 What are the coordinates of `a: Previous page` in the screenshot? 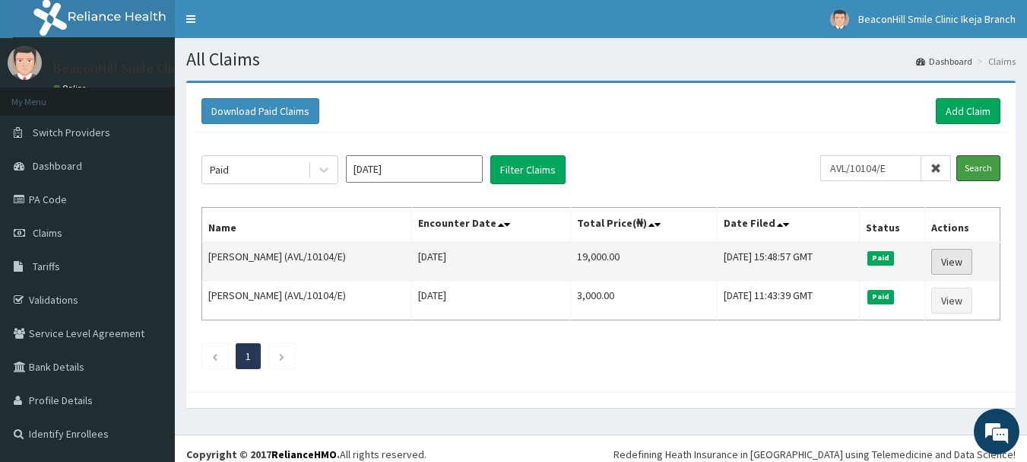 It's located at (214, 356).